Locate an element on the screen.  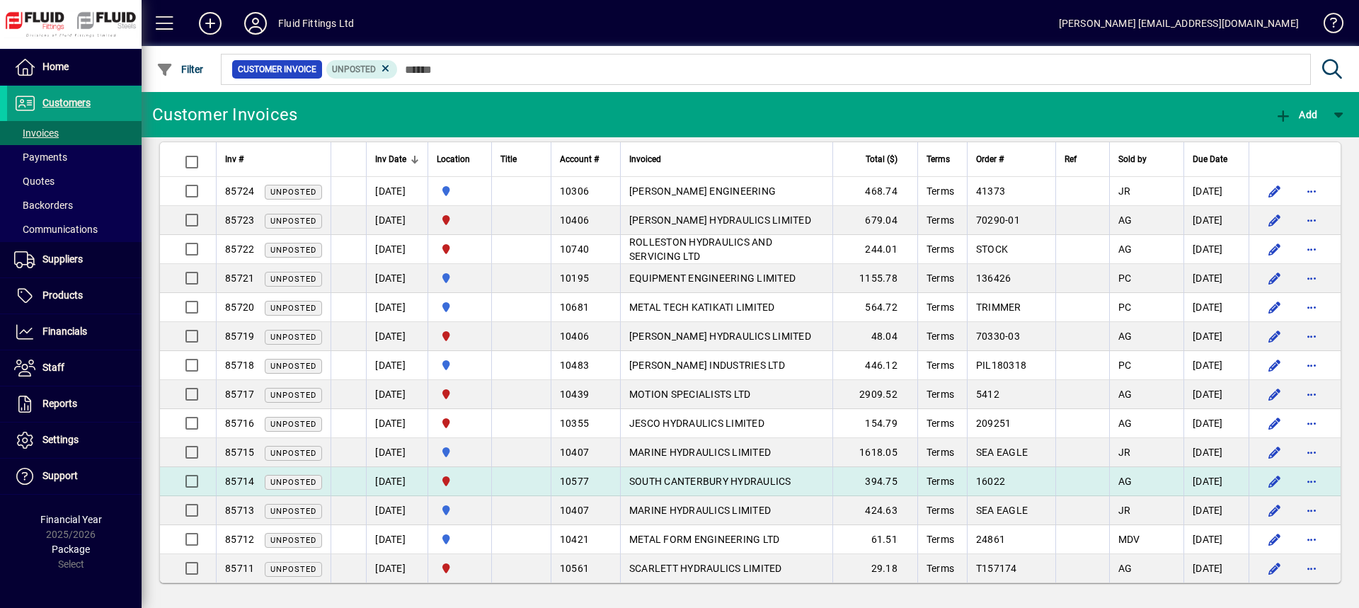
td: 679.04 is located at coordinates (875, 220).